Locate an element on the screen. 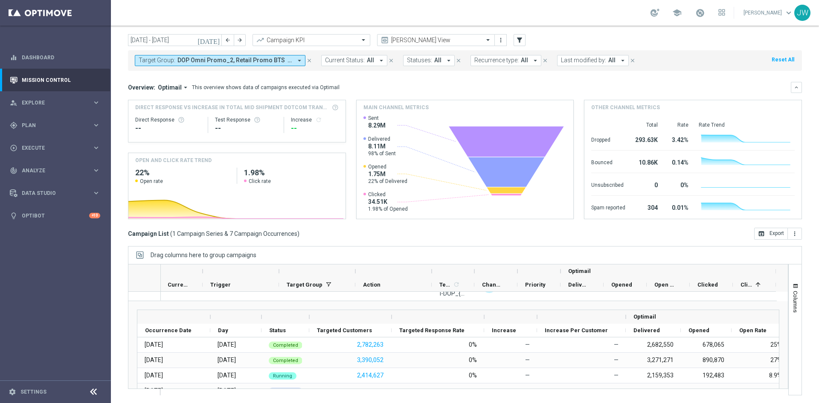 This screenshot has width=819, height=403. button: refresh is located at coordinates (319, 120).